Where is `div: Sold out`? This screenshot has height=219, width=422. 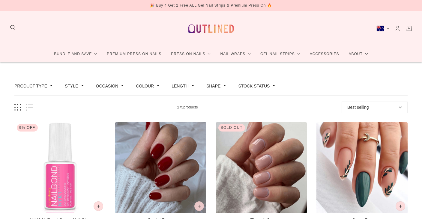
div: Sold out is located at coordinates (232, 128).